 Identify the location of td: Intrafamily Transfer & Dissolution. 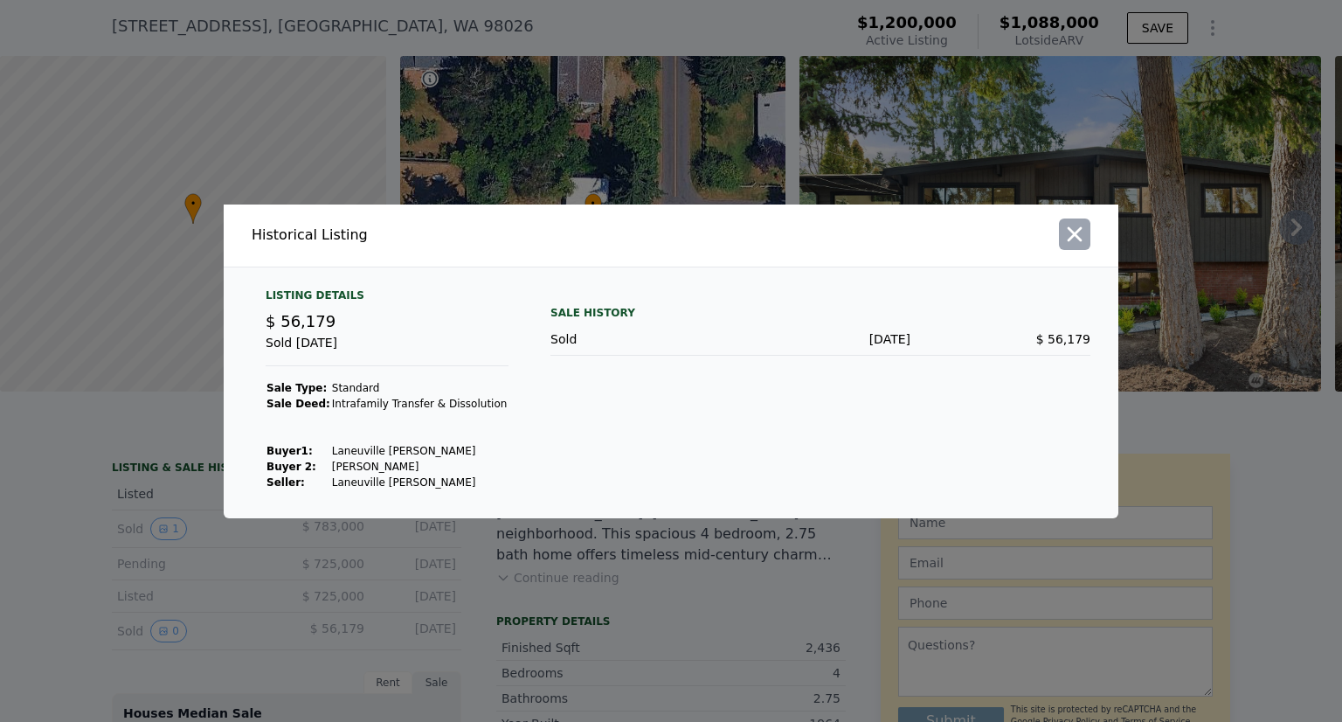
(419, 404).